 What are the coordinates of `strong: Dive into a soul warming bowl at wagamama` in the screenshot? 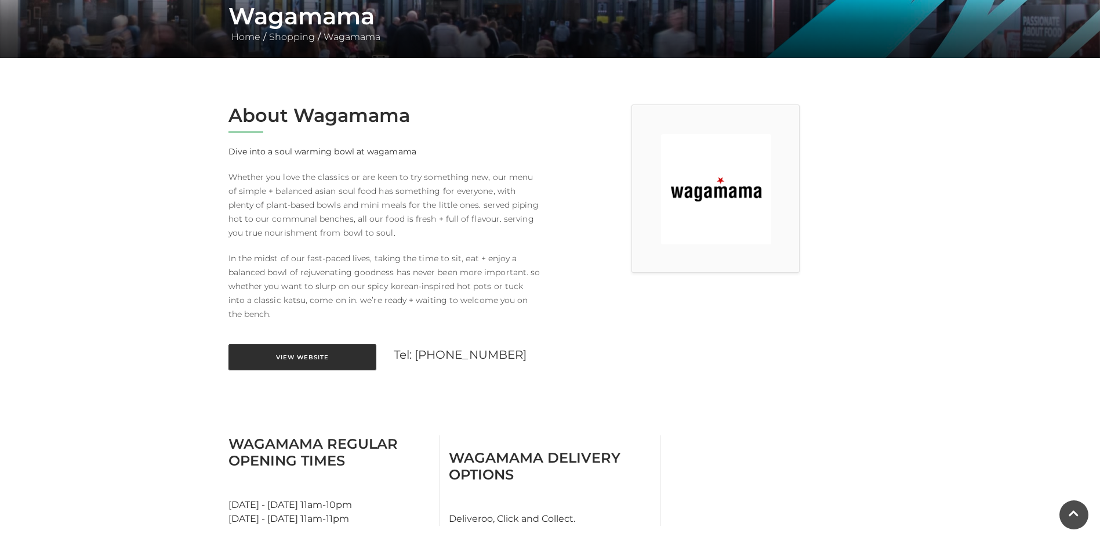 It's located at (323, 151).